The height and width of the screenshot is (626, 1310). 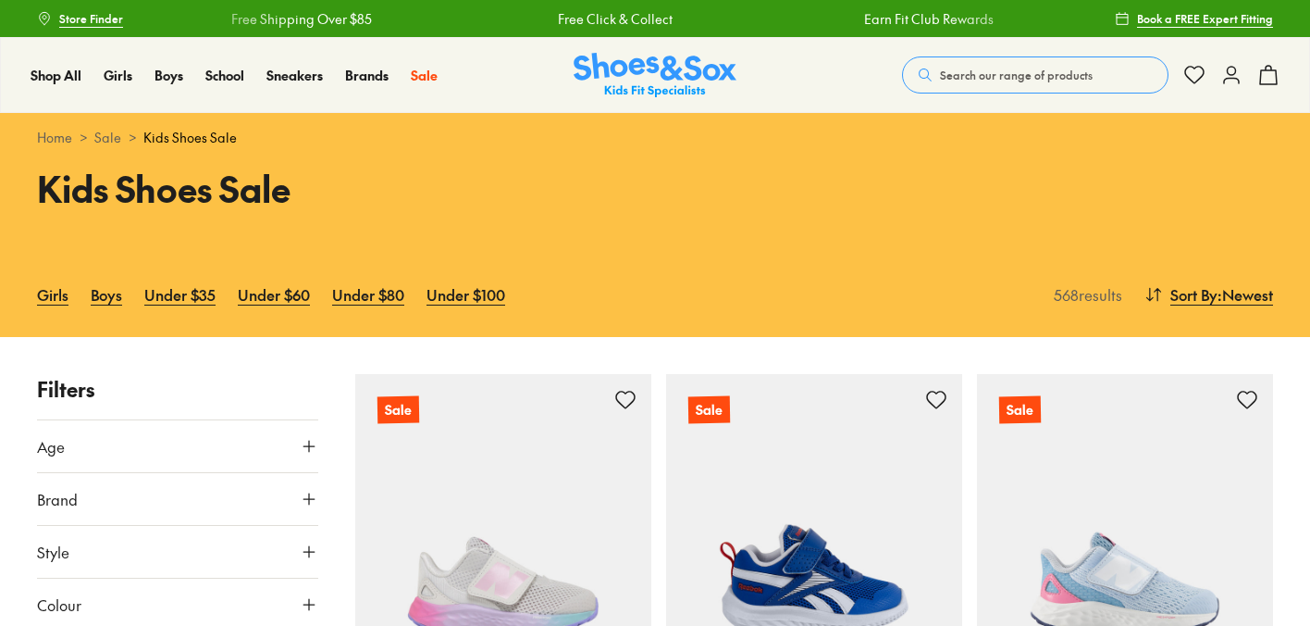 I want to click on a: Shoes & Sox, so click(x=655, y=75).